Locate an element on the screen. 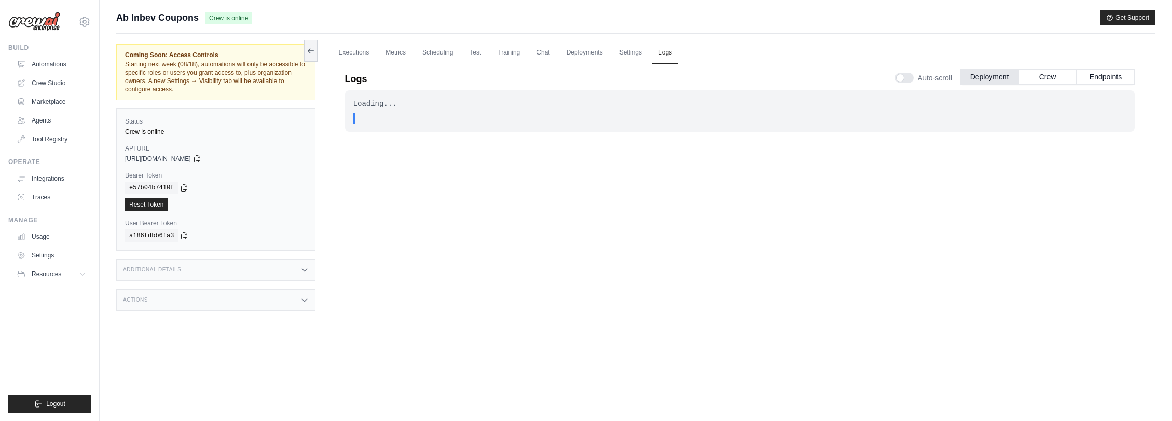 This screenshot has height=421, width=1172. a: Traces is located at coordinates (51, 197).